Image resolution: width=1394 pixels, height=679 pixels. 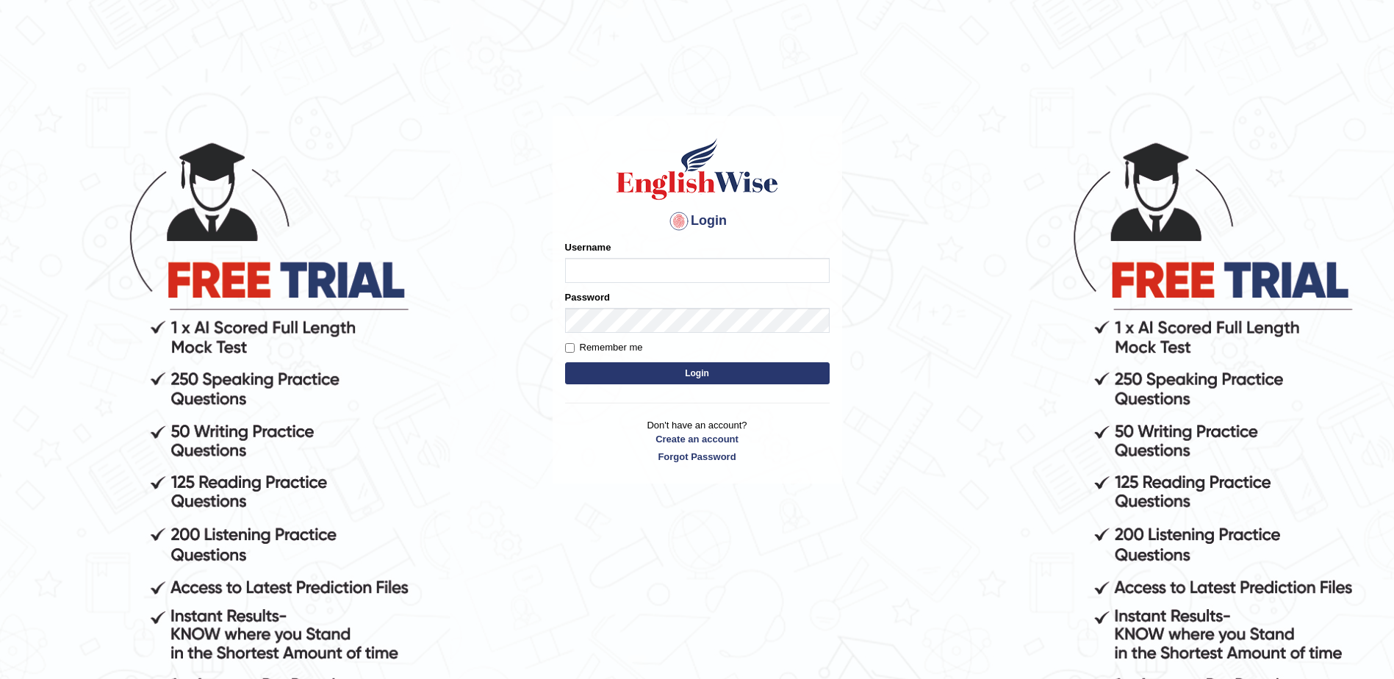 What do you see at coordinates (697, 456) in the screenshot?
I see `a: Forgot Password` at bounding box center [697, 456].